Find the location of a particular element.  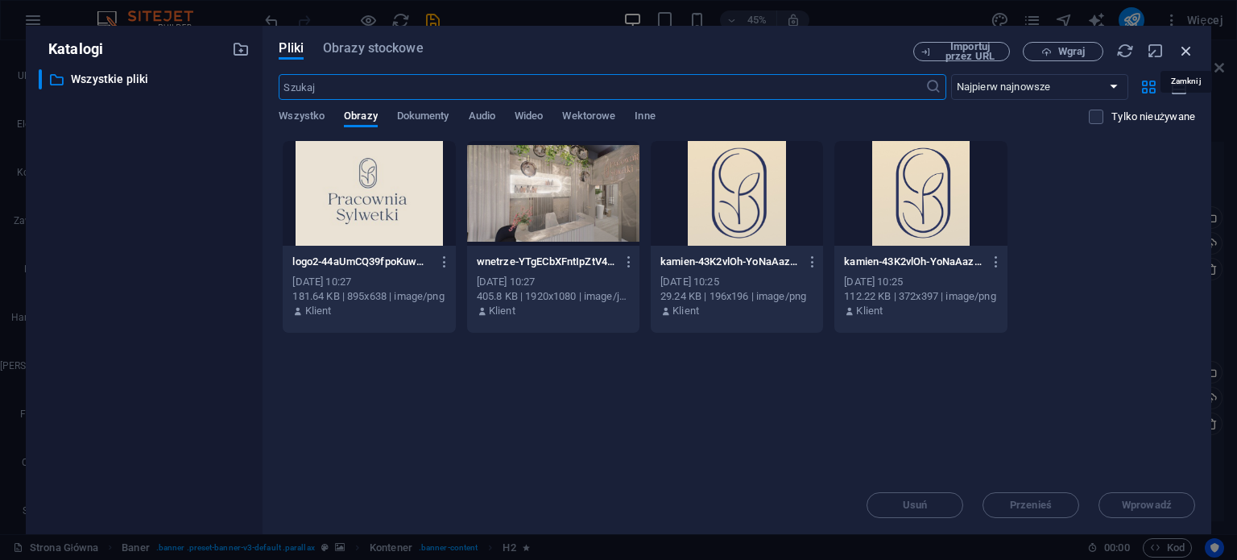

button: Wgraj is located at coordinates (1063, 52).